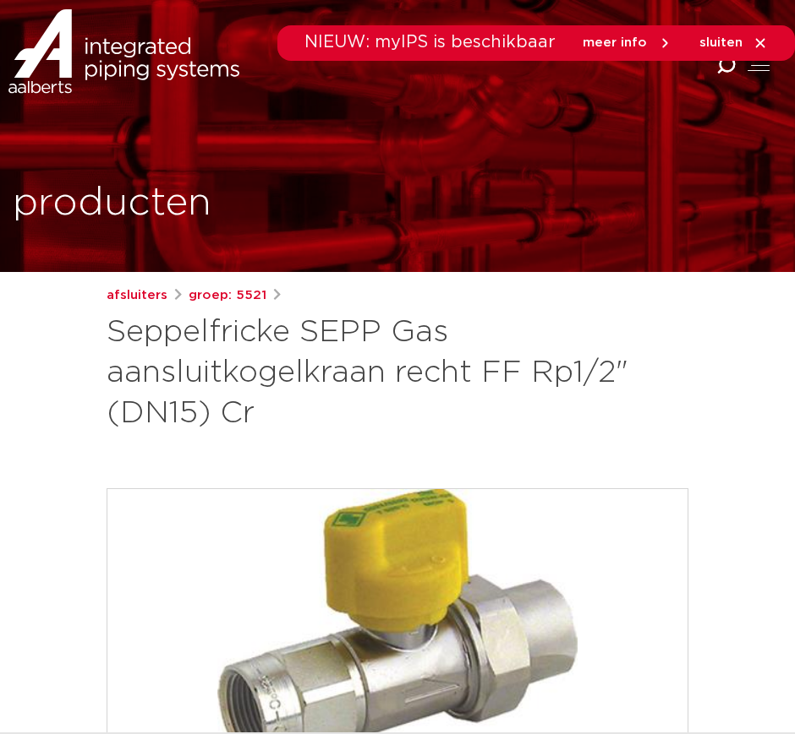 The image size is (795, 734). What do you see at coordinates (614, 42) in the screenshot?
I see `span: meer info` at bounding box center [614, 42].